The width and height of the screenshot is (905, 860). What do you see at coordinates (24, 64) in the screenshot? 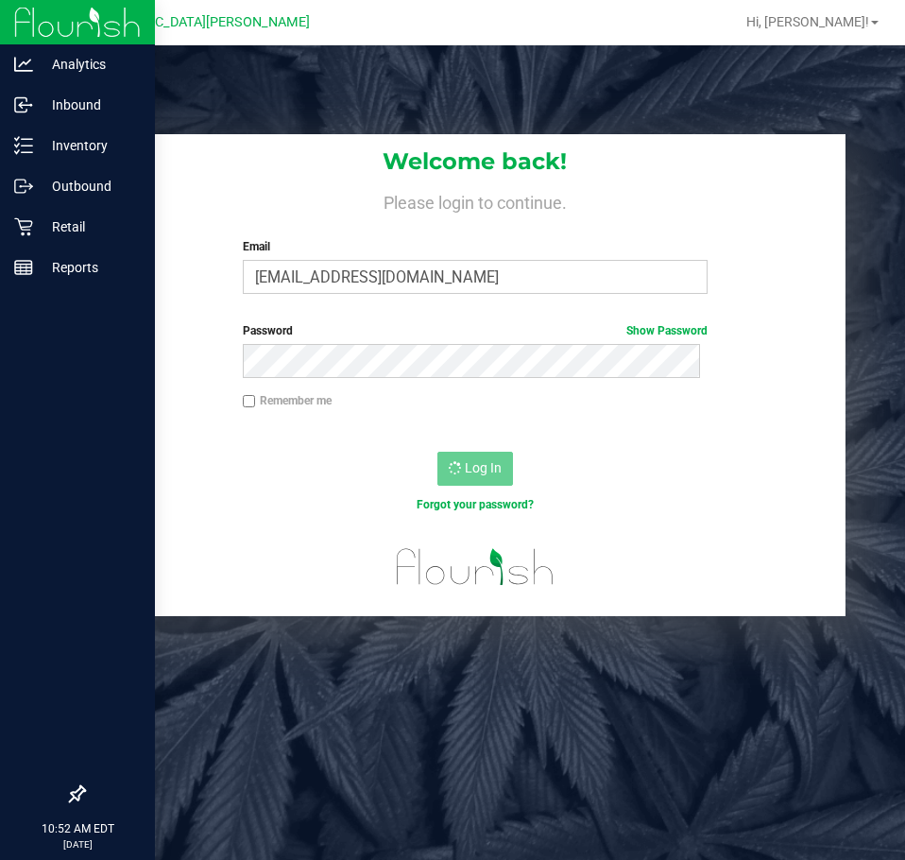
I see `inline-svg: Analytics` at bounding box center [24, 64].